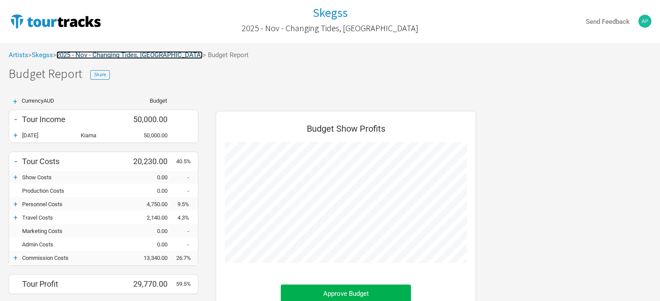 The height and width of the screenshot is (301, 660). What do you see at coordinates (150, 161) in the screenshot?
I see `div: 20,230.00` at bounding box center [150, 161].